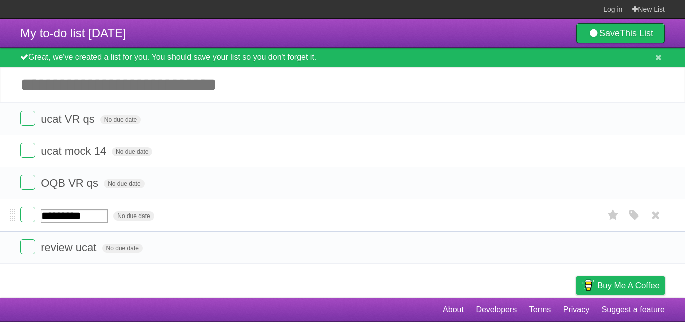 The image size is (685, 322). Describe the element at coordinates (621, 33) in the screenshot. I see `a: SaveThis List` at that location.